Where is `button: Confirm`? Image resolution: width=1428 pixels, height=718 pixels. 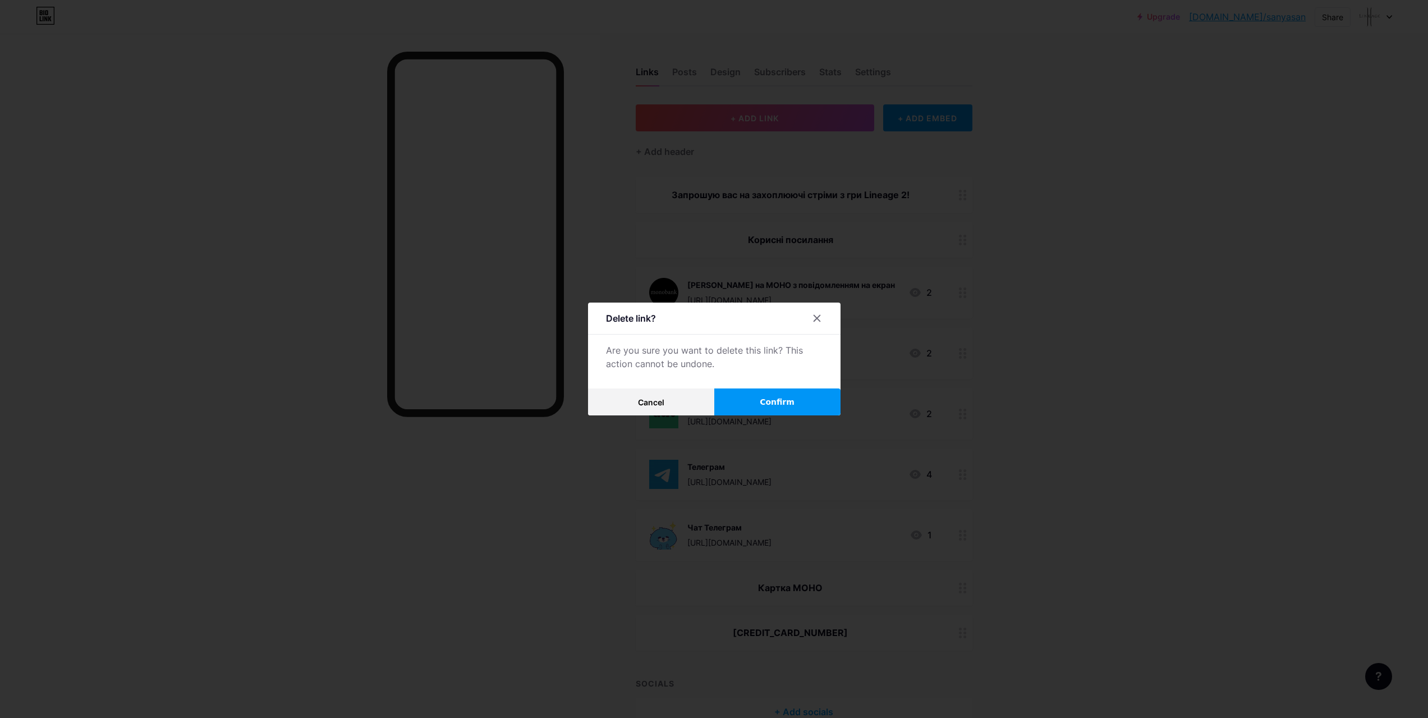 button: Confirm is located at coordinates (777, 402).